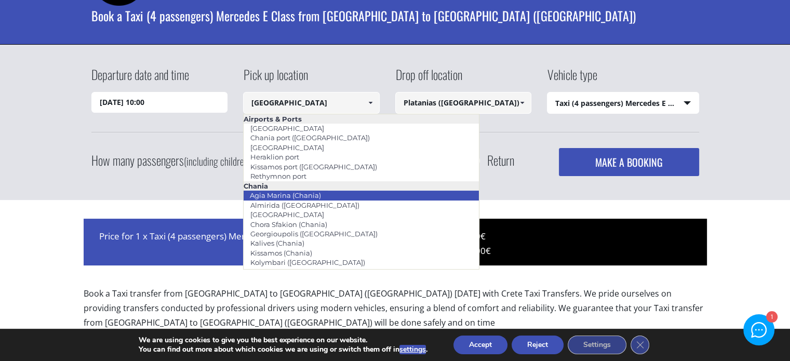  Describe the element at coordinates (275, 78) in the screenshot. I see `label: Pick up location` at that location.